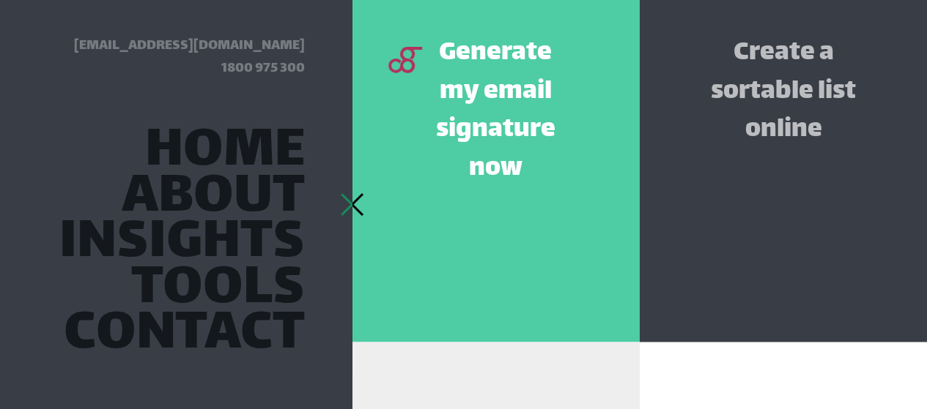 This screenshot has height=409, width=927. I want to click on a: 1800 975 300, so click(263, 69).